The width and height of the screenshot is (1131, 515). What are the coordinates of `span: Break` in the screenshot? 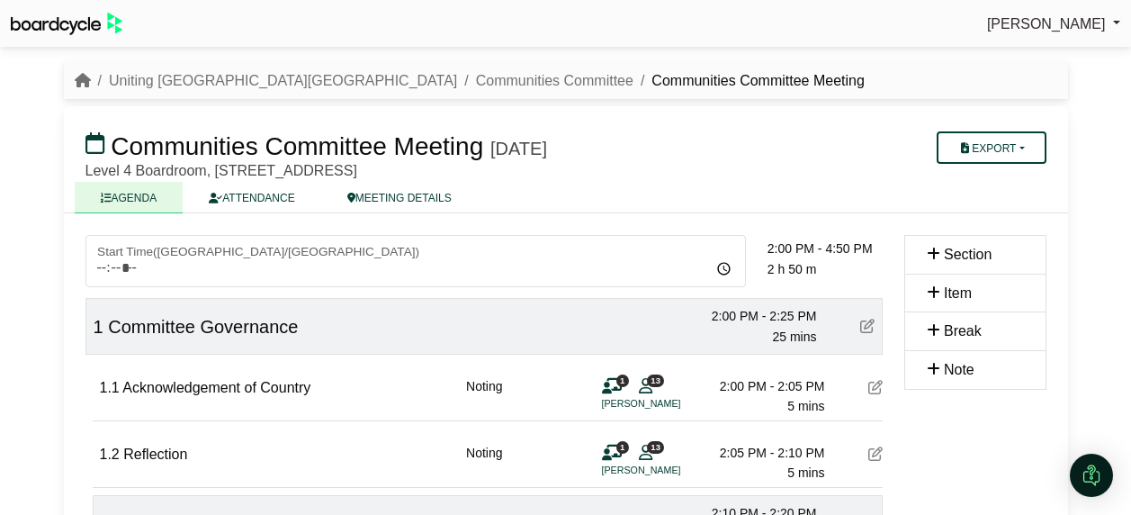 It's located at (963, 330).